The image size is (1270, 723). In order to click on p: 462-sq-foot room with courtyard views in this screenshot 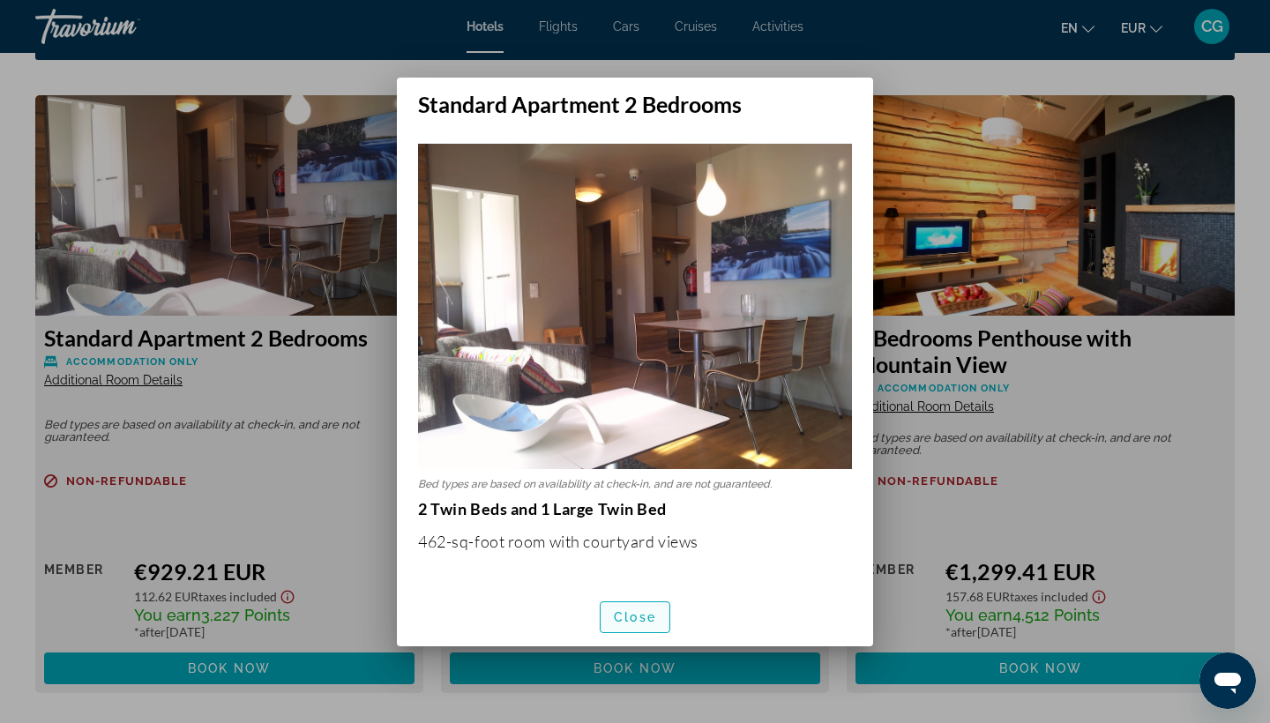, I will do `click(635, 541)`.